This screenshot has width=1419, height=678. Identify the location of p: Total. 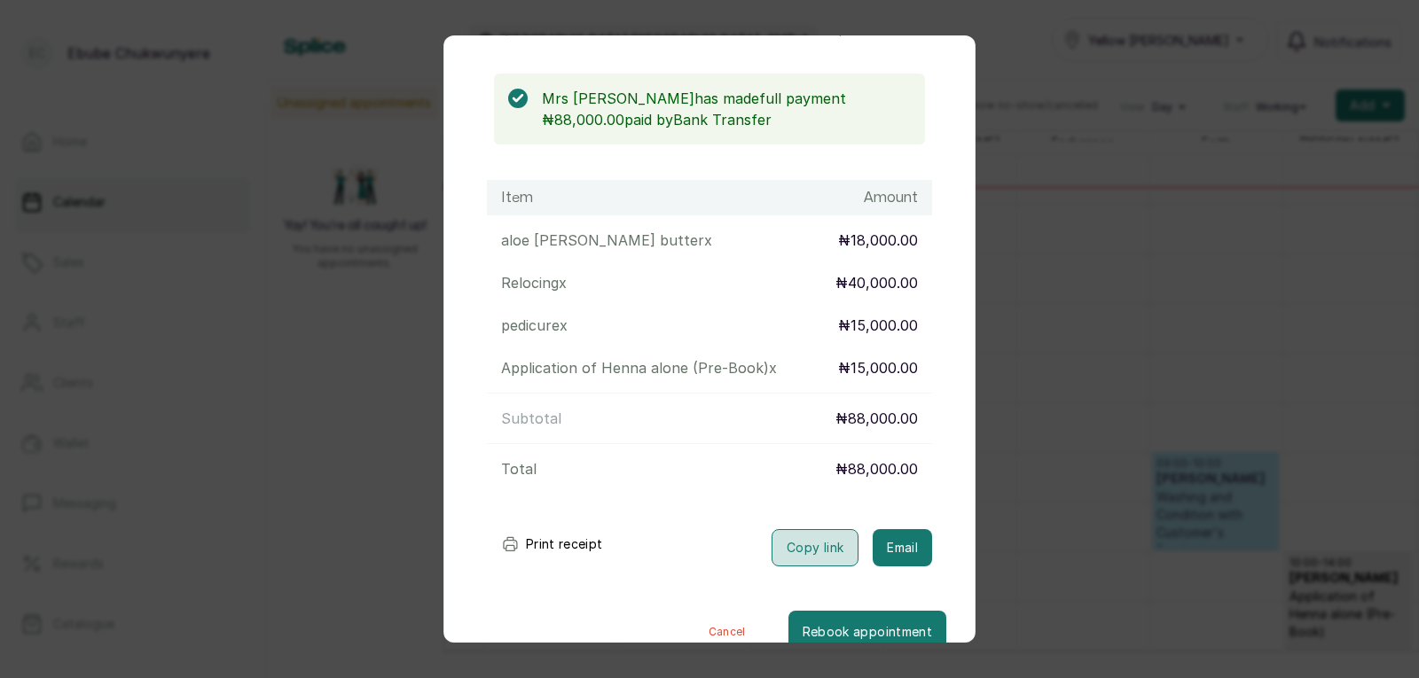
(519, 469).